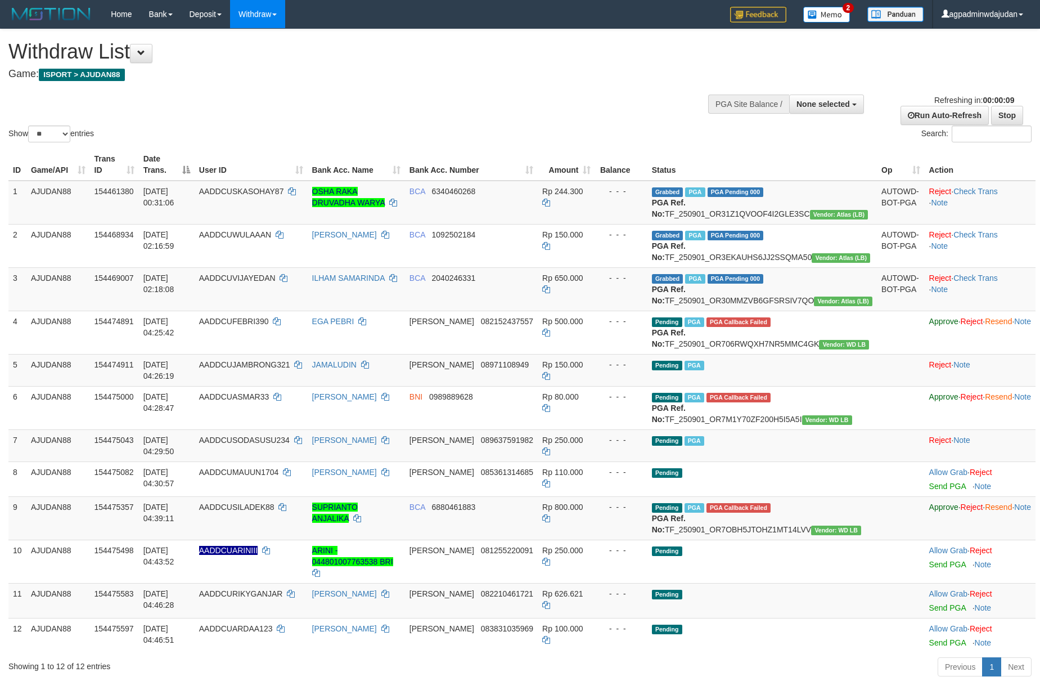 The height and width of the screenshot is (690, 1040). What do you see at coordinates (999, 321) in the screenshot?
I see `a: Resend` at bounding box center [999, 321].